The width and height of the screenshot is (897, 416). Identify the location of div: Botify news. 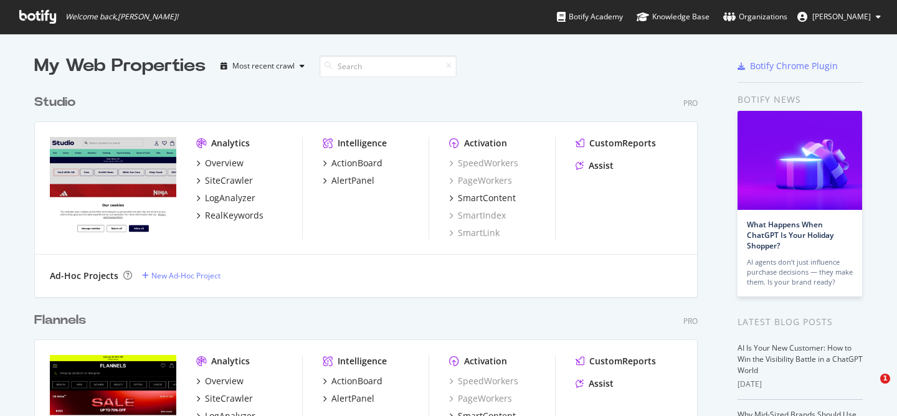
(800, 100).